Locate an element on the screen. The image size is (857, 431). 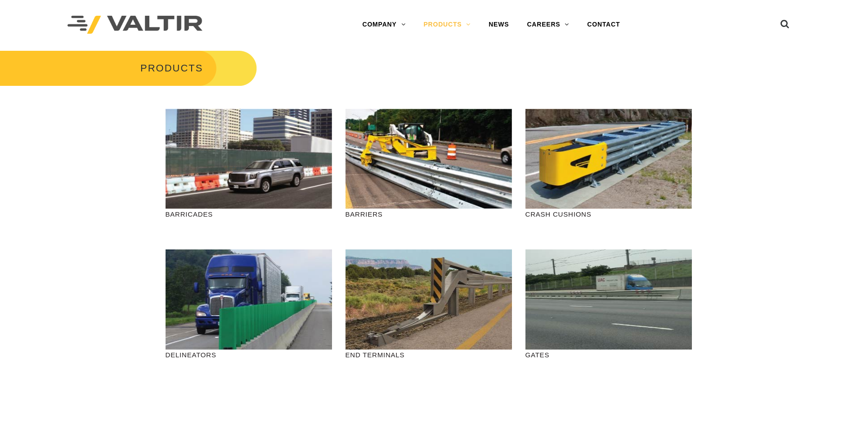
a: CAREERS is located at coordinates (548, 25).